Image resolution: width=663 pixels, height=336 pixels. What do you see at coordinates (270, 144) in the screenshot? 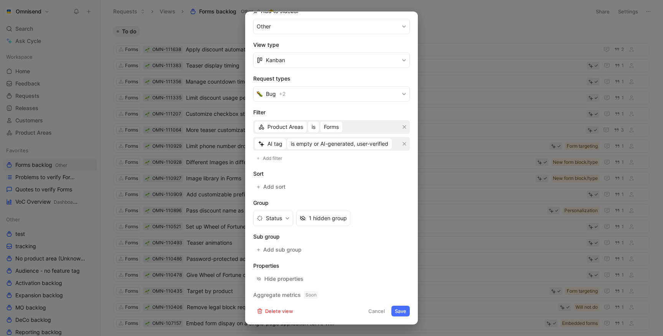
I see `button: AI tag` at bounding box center [270, 144].